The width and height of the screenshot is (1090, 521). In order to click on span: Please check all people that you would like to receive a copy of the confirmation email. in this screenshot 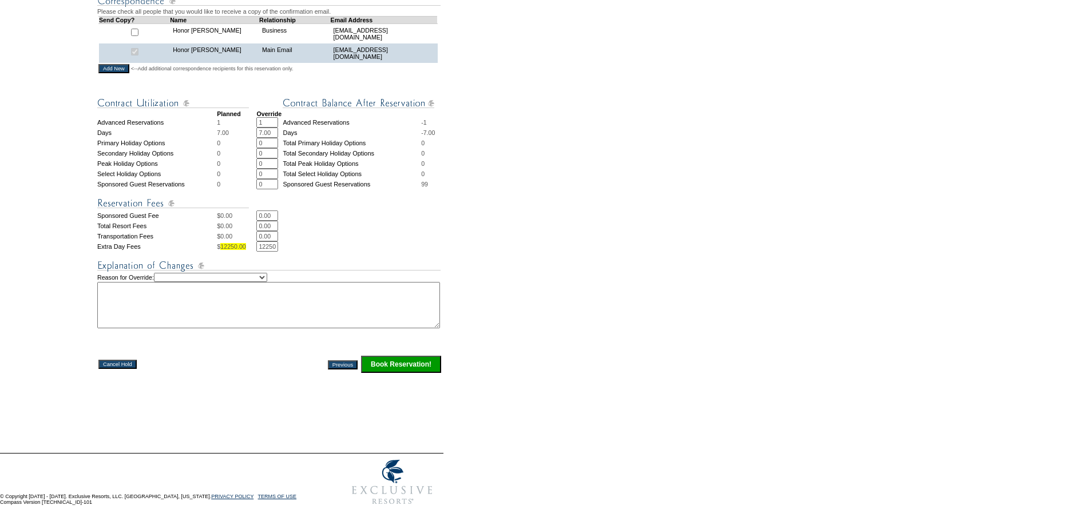, I will do `click(214, 11)`.